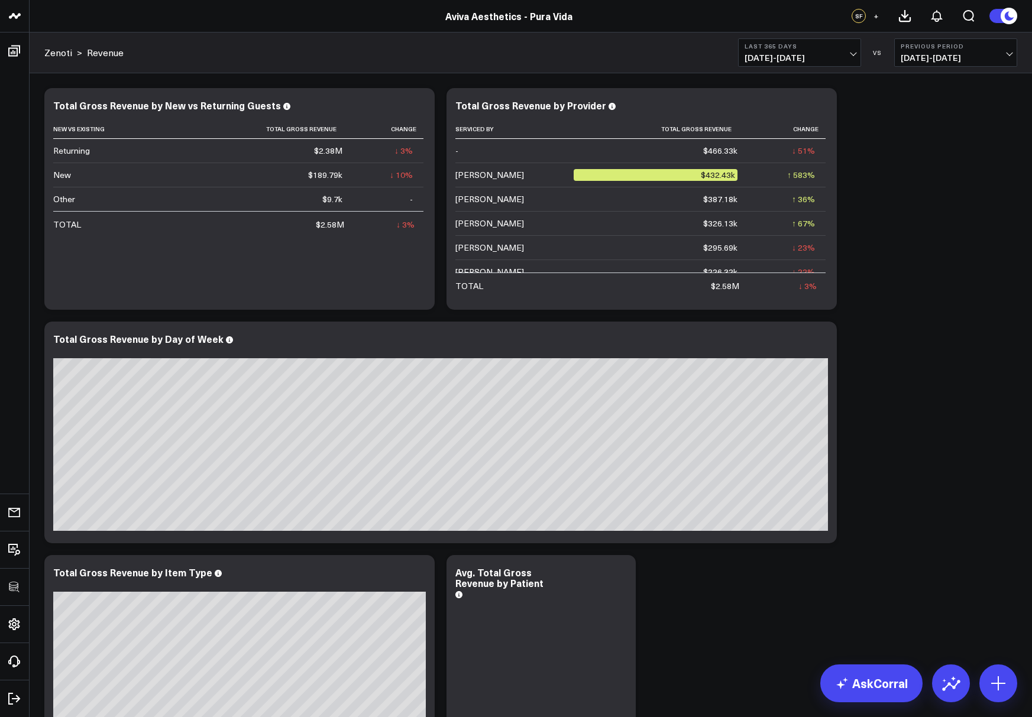 The width and height of the screenshot is (1032, 717). I want to click on a: Zenoti, so click(58, 53).